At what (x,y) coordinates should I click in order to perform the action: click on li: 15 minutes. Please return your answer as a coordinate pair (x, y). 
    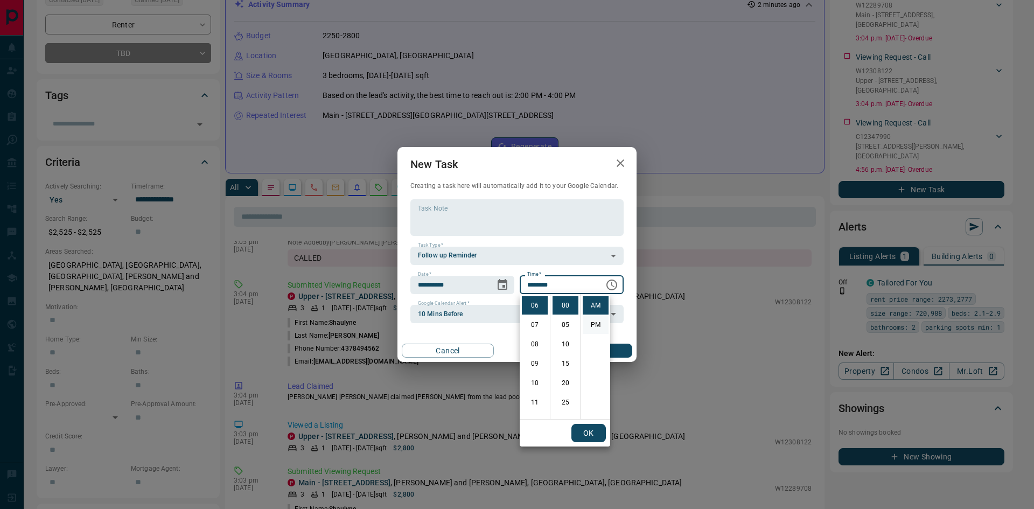
    Looking at the image, I should click on (566, 364).